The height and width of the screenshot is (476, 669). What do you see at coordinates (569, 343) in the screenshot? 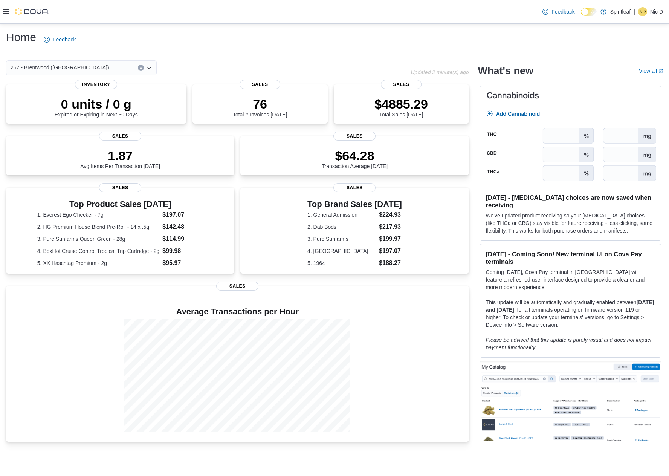
I see `em: Please be advised that this update is purely visual and does not impact payment functionality.` at bounding box center [569, 343].